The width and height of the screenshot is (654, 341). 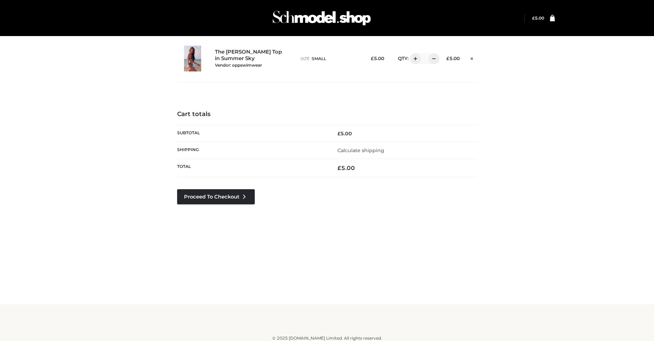 I want to click on a: Calculate shipping, so click(x=361, y=150).